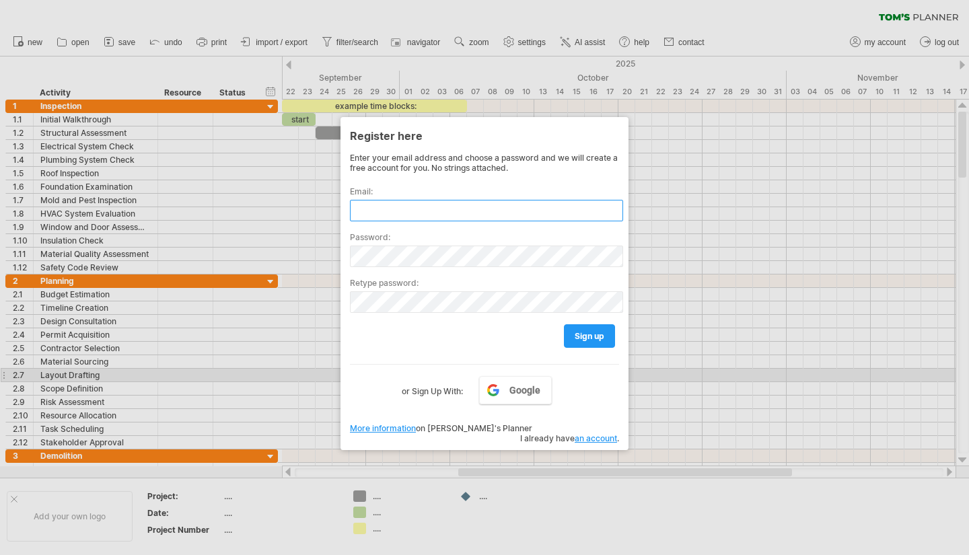  What do you see at coordinates (484, 135) in the screenshot?
I see `div: Register here` at bounding box center [484, 135].